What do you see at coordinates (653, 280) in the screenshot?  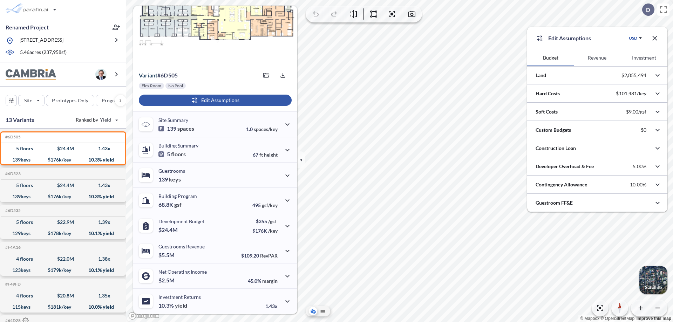 I see `button: Switcher ImageSatellite` at bounding box center [653, 280].